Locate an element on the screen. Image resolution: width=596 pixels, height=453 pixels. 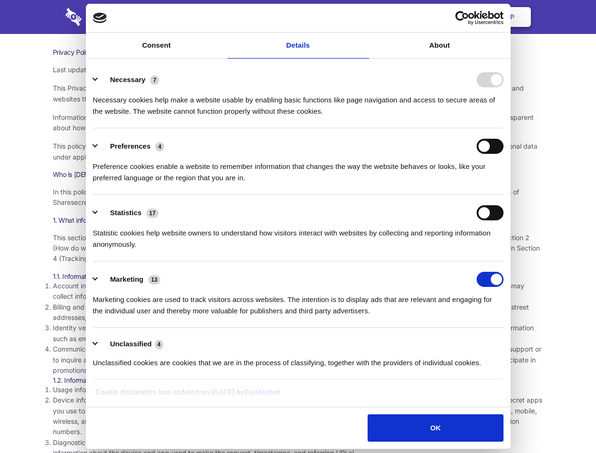
a: Contact is located at coordinates (405, 17).